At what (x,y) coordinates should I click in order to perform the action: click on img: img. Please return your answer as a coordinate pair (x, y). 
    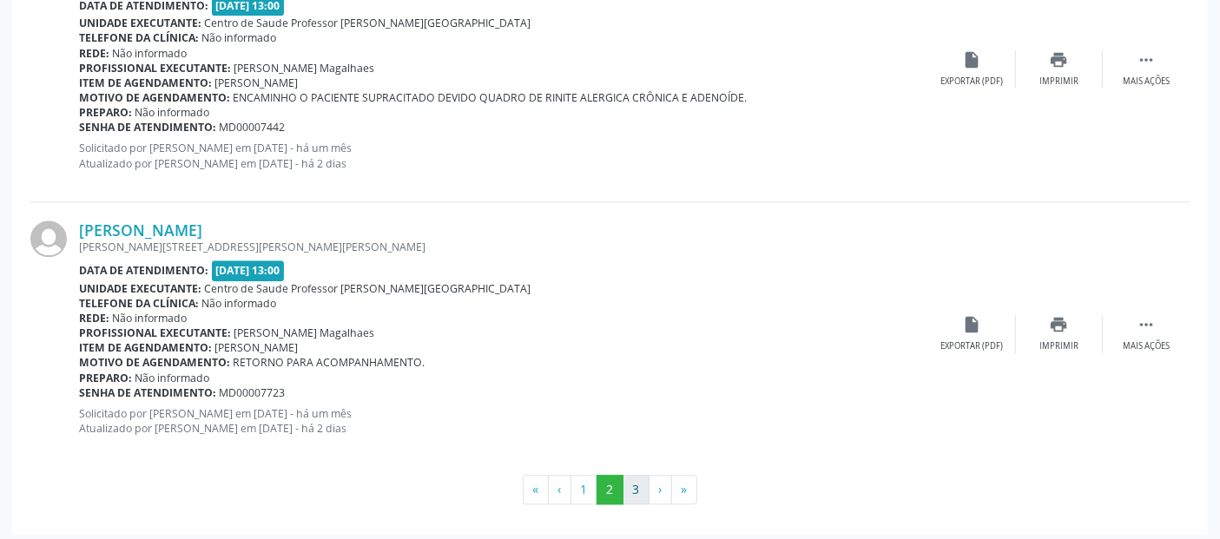
    Looking at the image, I should click on (49, 239).